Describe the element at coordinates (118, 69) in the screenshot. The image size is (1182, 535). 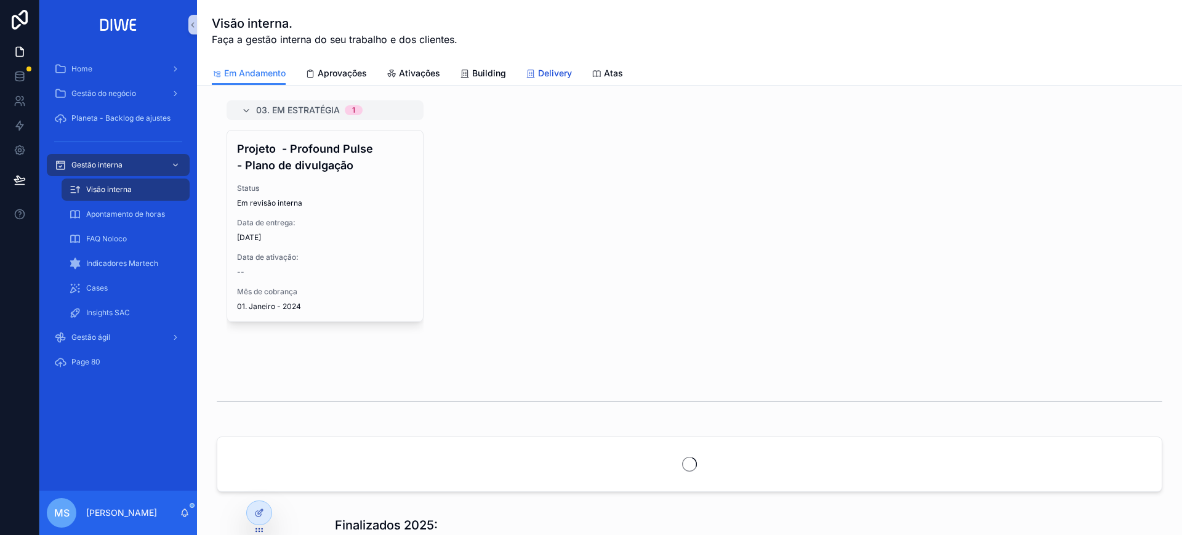
I see `a: Home` at that location.